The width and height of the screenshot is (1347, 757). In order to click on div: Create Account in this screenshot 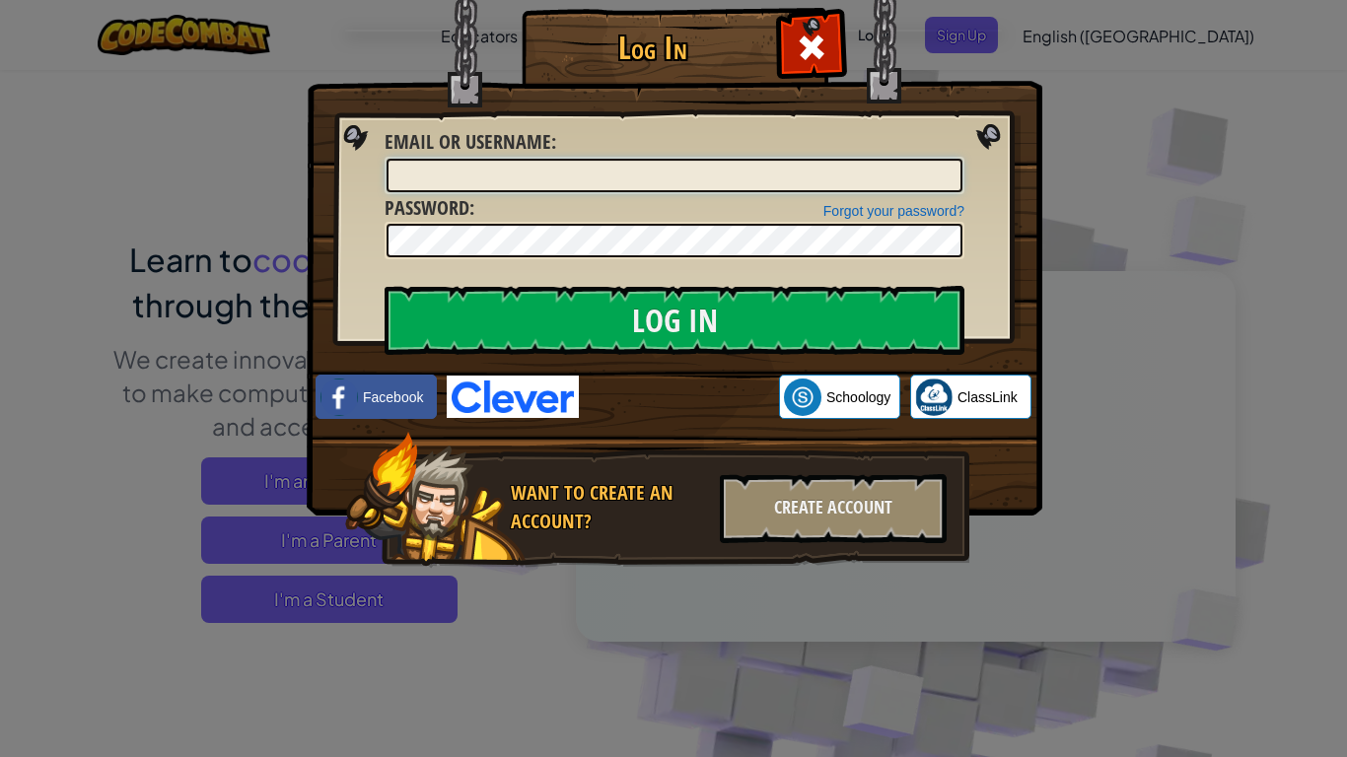, I will do `click(833, 509)`.